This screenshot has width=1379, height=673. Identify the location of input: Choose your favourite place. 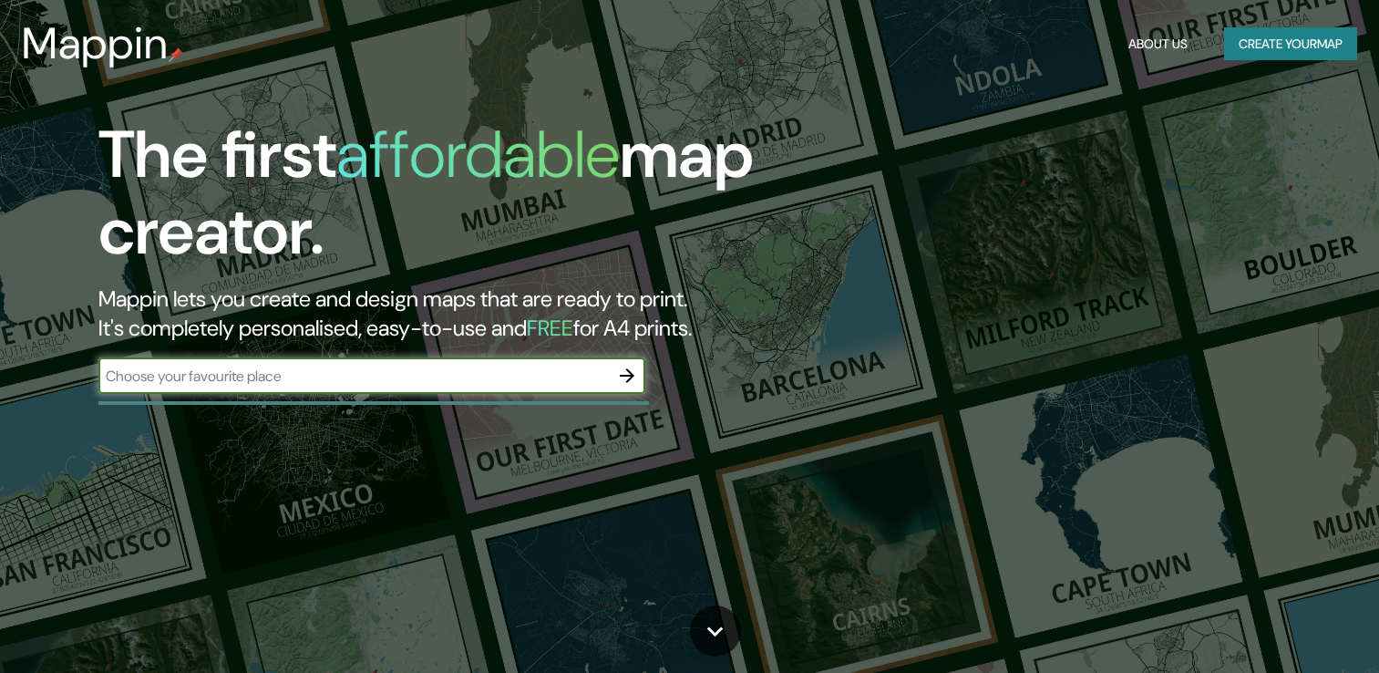
(354, 376).